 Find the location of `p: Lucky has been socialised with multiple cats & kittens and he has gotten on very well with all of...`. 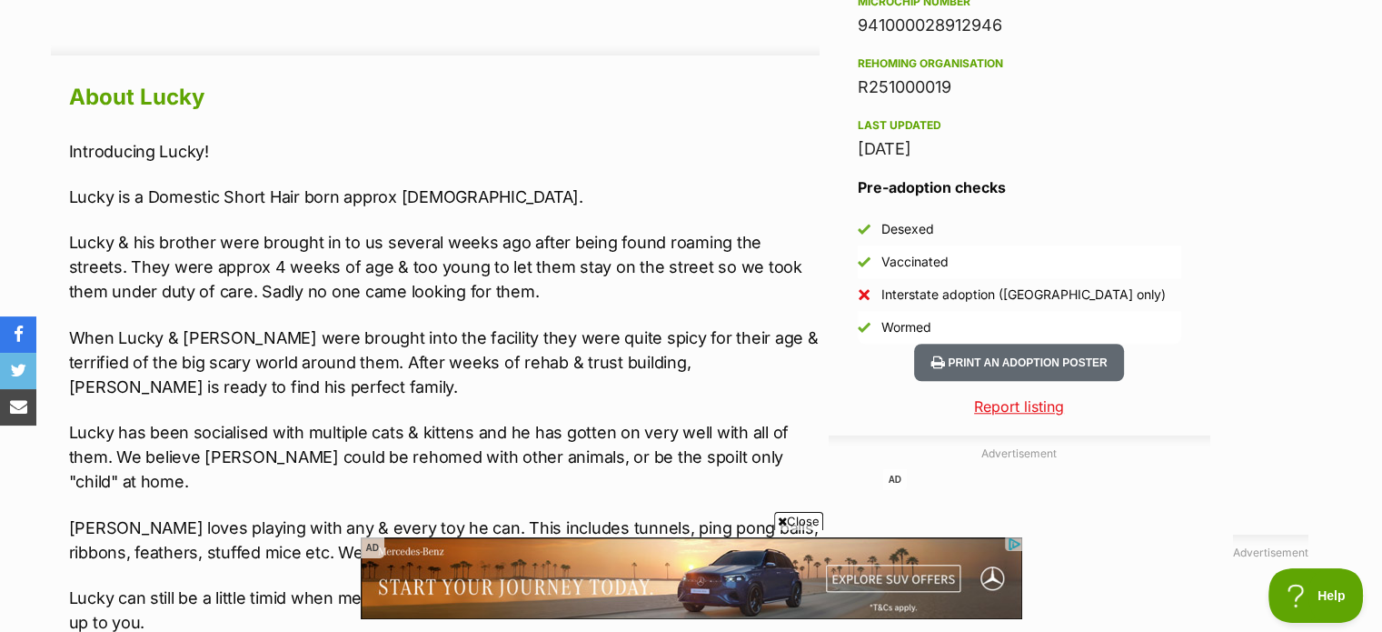

p: Lucky has been socialised with multiple cats & kittens and he has gotten on very well with all of... is located at coordinates (444, 456).